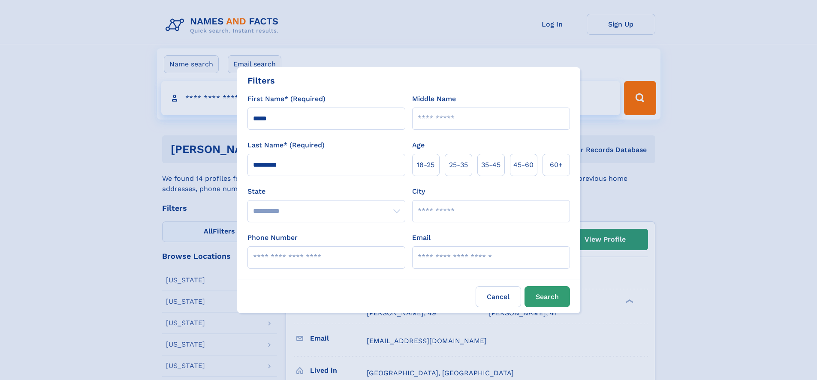 Image resolution: width=817 pixels, height=380 pixels. I want to click on label: Cancel, so click(498, 297).